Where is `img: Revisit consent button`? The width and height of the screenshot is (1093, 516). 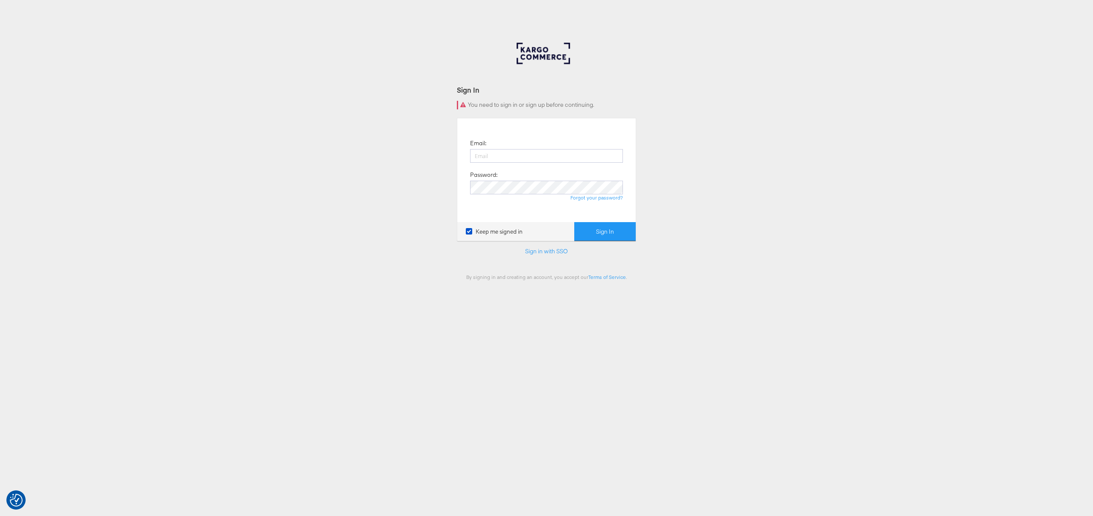 img: Revisit consent button is located at coordinates (16, 500).